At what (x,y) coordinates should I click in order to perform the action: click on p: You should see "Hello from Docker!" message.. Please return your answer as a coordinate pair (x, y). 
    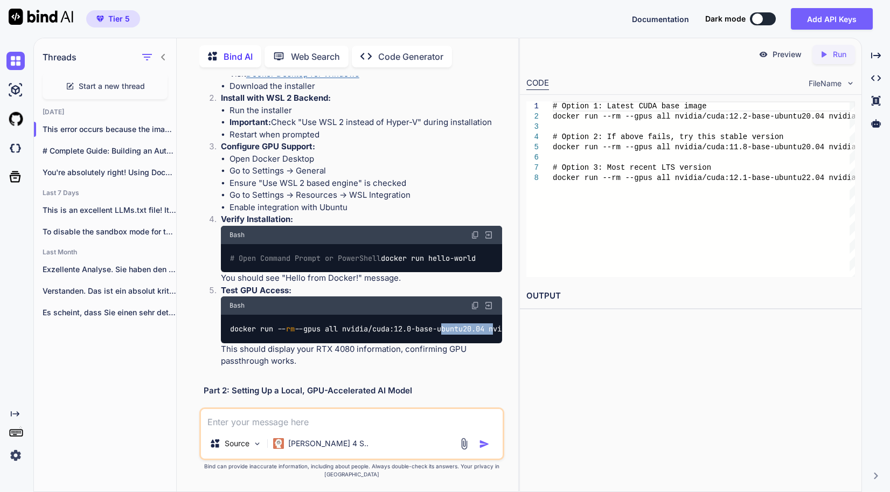
    Looking at the image, I should click on (361, 278).